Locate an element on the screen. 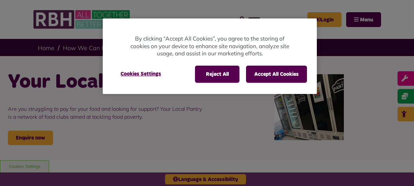 Image resolution: width=414 pixels, height=186 pixels. div: Cookie banner is located at coordinates (210, 56).